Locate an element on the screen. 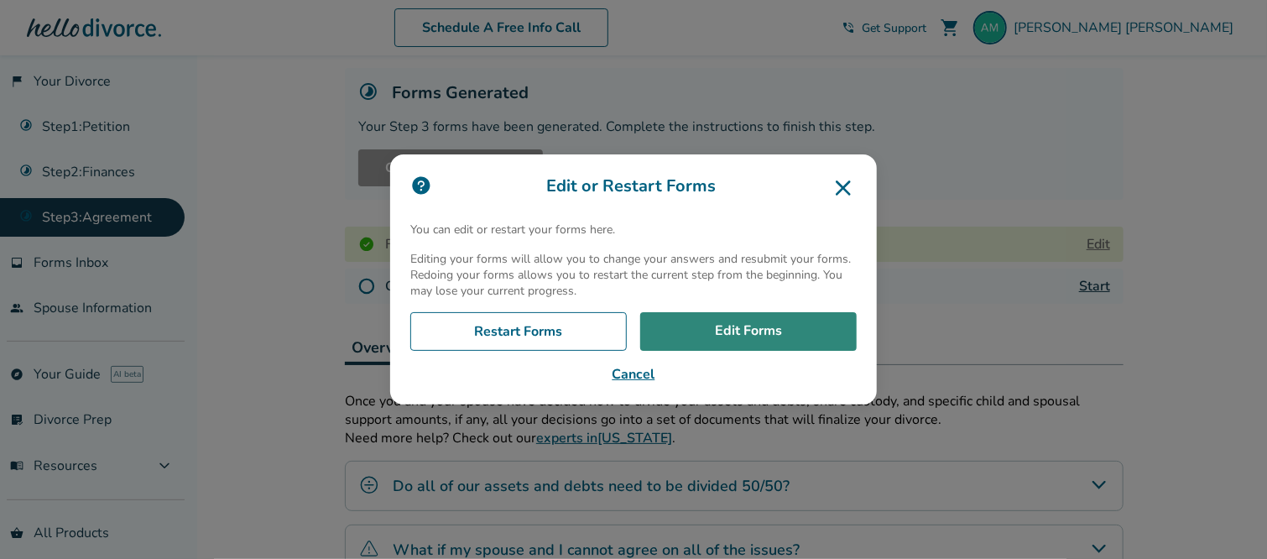  a: Restart Forms is located at coordinates (518, 331).